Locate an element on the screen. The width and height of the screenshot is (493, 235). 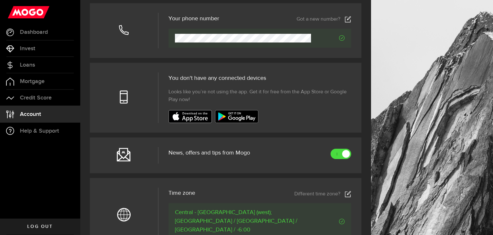
span: Account is located at coordinates (31, 114).